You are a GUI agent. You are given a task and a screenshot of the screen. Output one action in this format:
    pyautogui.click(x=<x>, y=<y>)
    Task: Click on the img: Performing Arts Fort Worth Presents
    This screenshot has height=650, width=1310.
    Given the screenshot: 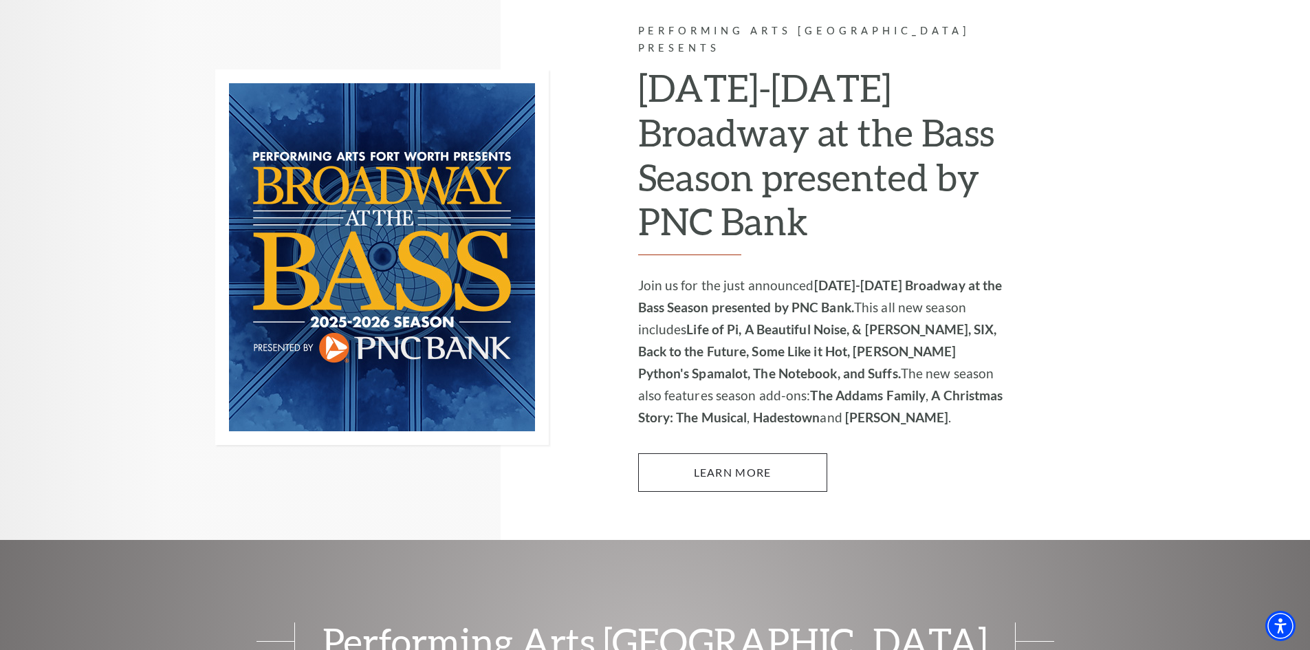 What is the action you would take?
    pyautogui.click(x=382, y=257)
    